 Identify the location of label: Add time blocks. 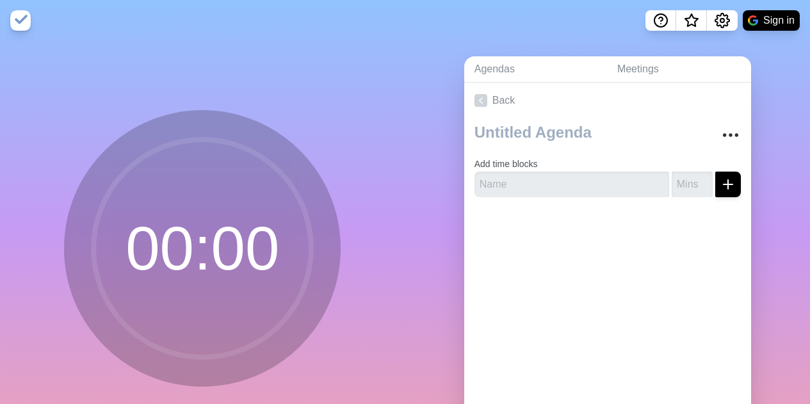
(506, 164).